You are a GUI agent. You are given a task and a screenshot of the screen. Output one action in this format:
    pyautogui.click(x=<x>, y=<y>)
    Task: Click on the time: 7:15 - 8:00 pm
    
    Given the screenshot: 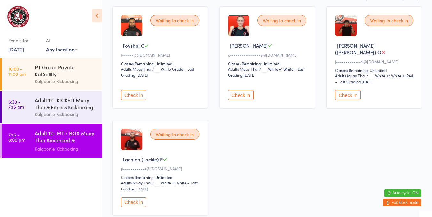 What is the action you would take?
    pyautogui.click(x=17, y=137)
    